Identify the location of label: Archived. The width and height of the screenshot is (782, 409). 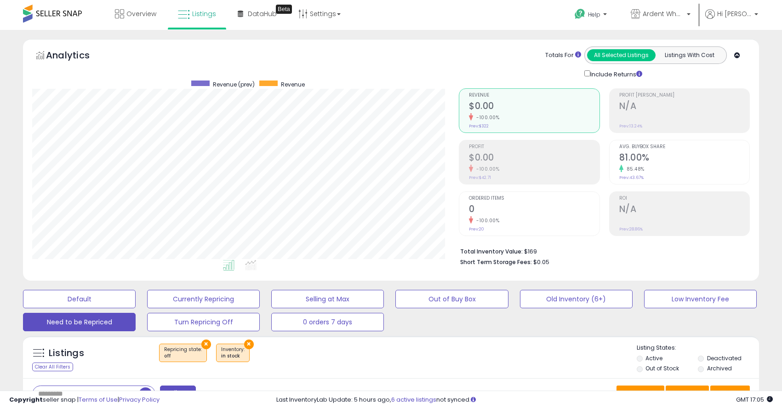
(719, 368).